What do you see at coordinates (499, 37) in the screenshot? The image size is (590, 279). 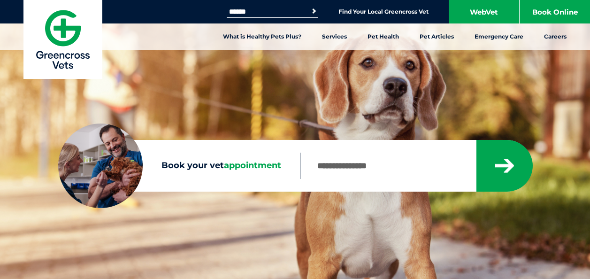 I see `a: Emergency Care` at bounding box center [499, 37].